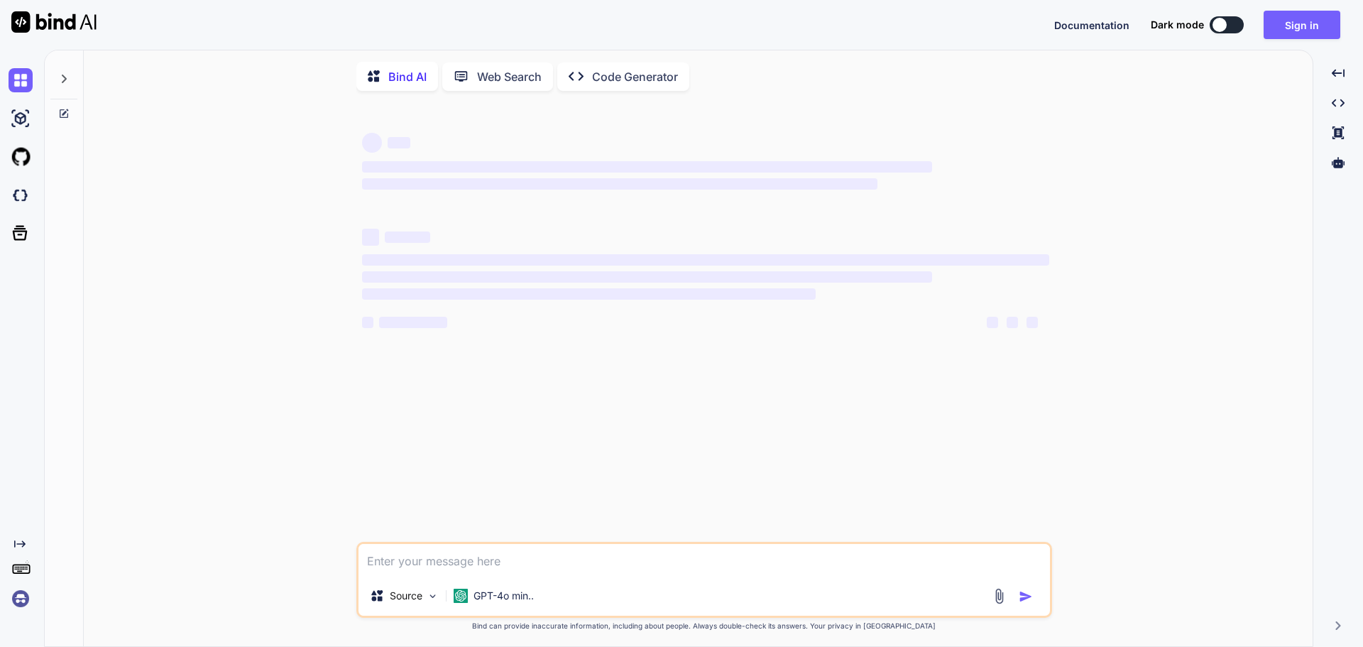 Image resolution: width=1363 pixels, height=647 pixels. Describe the element at coordinates (509, 77) in the screenshot. I see `p: Web Search` at that location.